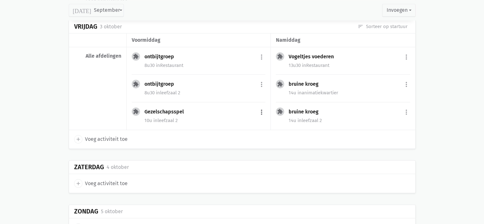 The width and height of the screenshot is (484, 224). What do you see at coordinates (86, 211) in the screenshot?
I see `div: Zondag` at bounding box center [86, 211].